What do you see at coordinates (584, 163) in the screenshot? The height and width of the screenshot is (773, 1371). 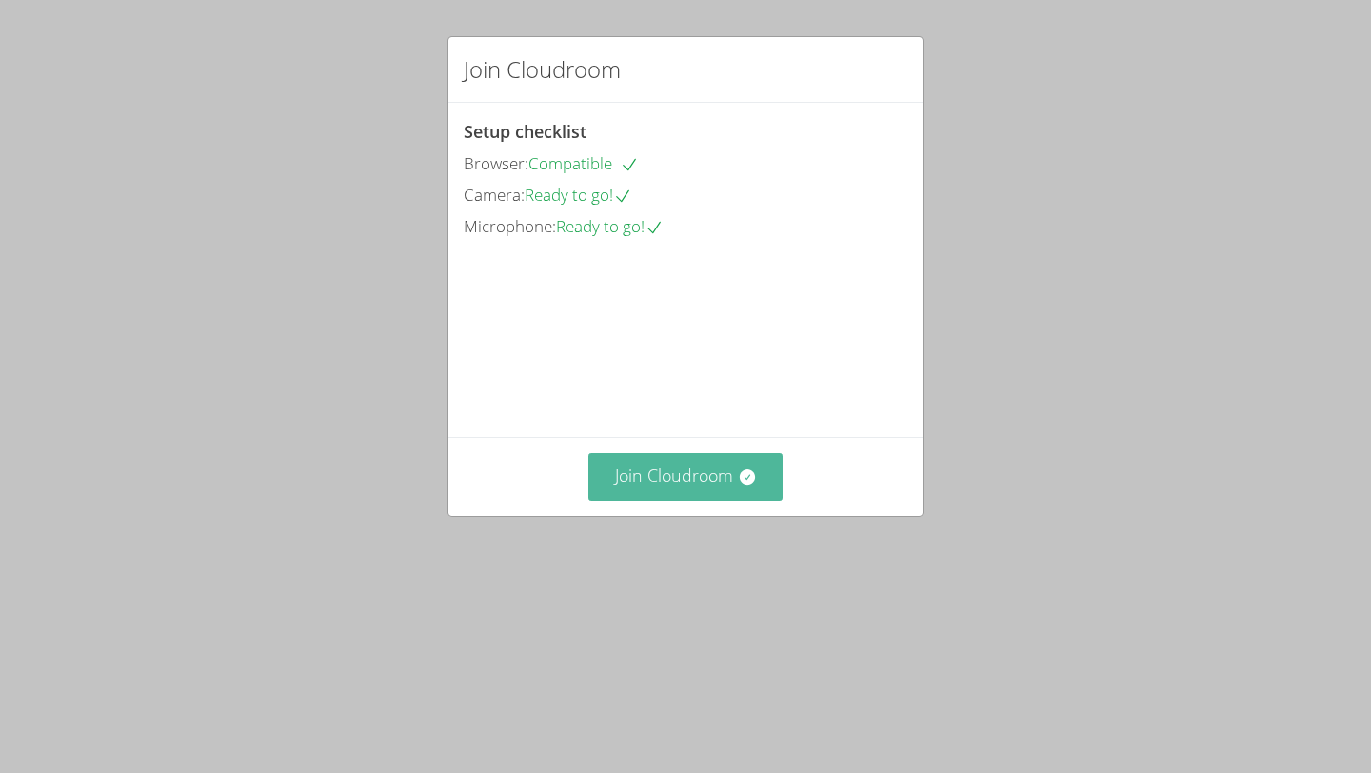 I see `span: Compatible` at bounding box center [584, 163].